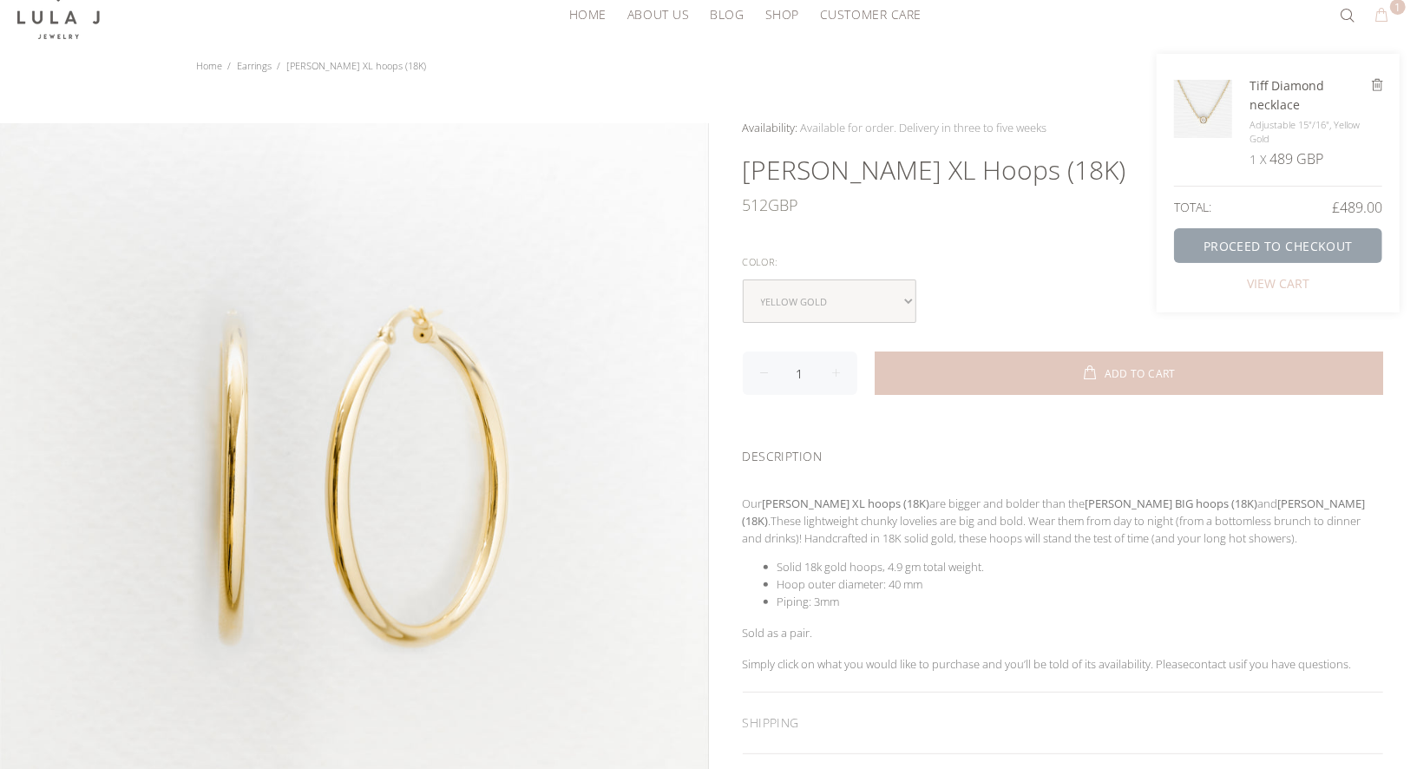 Image resolution: width=1417 pixels, height=769 pixels. I want to click on a: ABOUT US, so click(658, 14).